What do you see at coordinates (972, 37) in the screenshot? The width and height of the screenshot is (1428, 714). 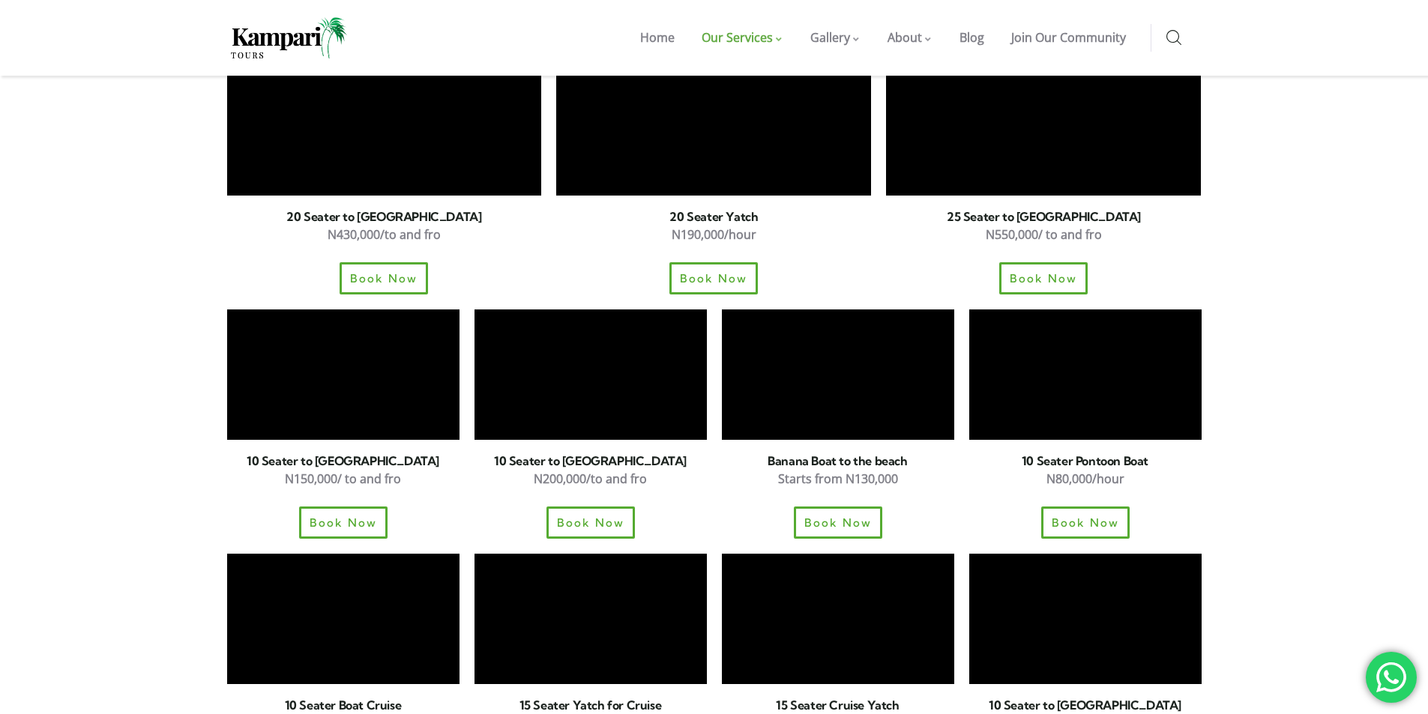 I see `span: Blog` at bounding box center [972, 37].